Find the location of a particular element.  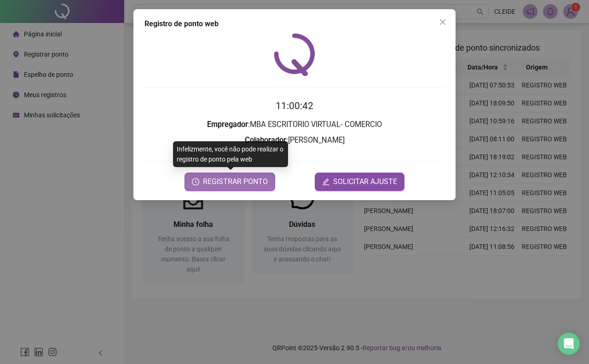

button: REGISTRAR PONTO is located at coordinates (230, 182).